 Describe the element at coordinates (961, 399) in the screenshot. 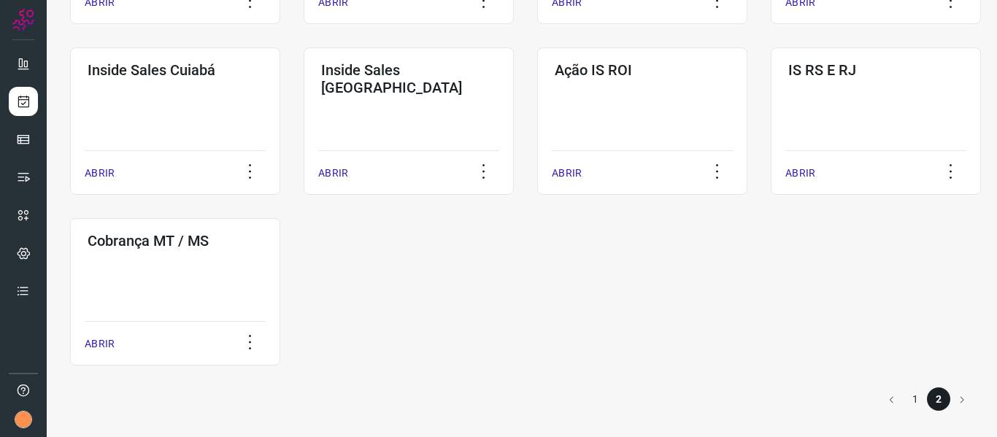

I see `button: Go to next page` at that location.